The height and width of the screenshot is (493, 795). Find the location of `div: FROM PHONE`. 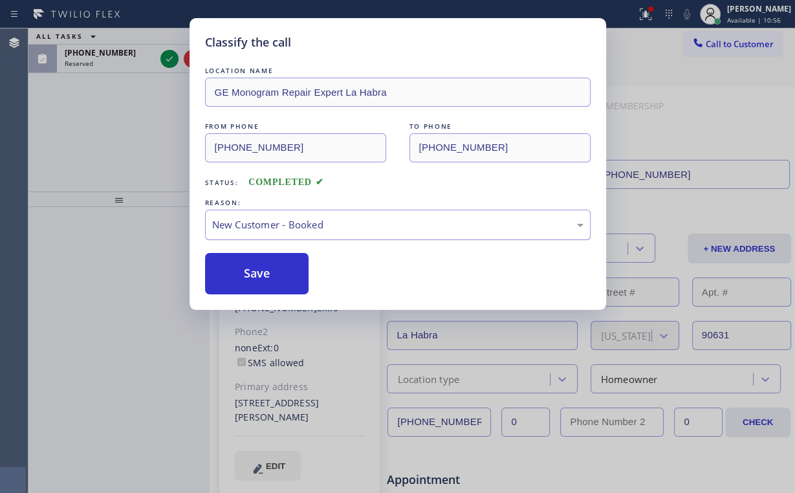

div: FROM PHONE is located at coordinates (295, 126).